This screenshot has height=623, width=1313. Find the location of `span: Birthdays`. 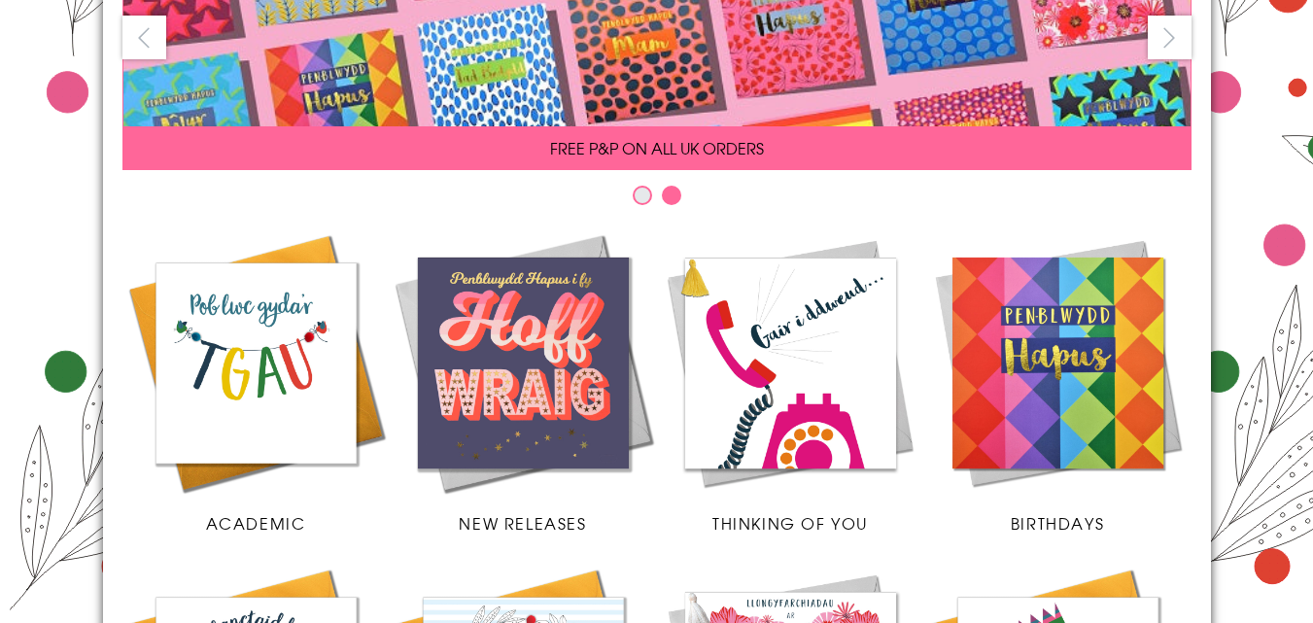

span: Birthdays is located at coordinates (1057, 523).